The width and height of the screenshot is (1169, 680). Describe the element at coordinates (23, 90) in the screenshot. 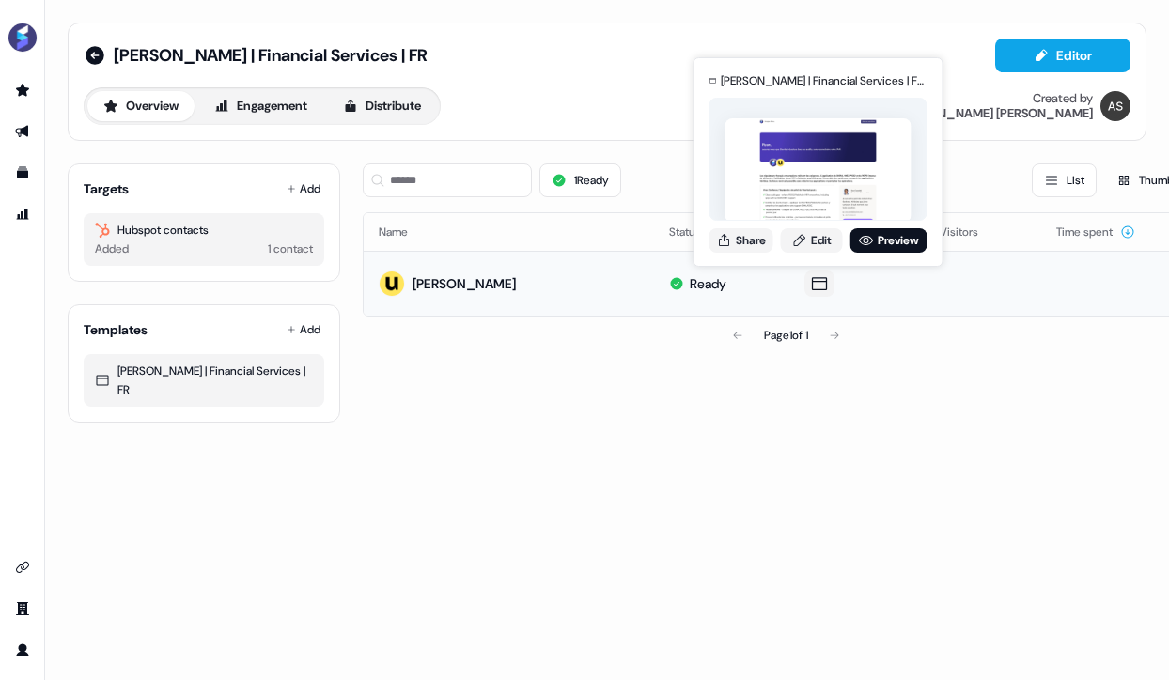

I see `a: Go to prospects` at that location.